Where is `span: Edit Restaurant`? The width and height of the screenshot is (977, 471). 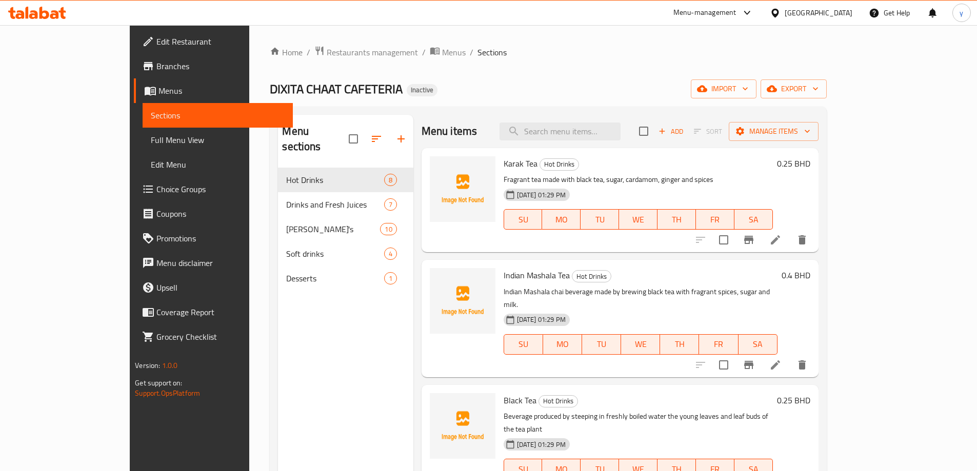
span: Edit Restaurant is located at coordinates (221, 42).